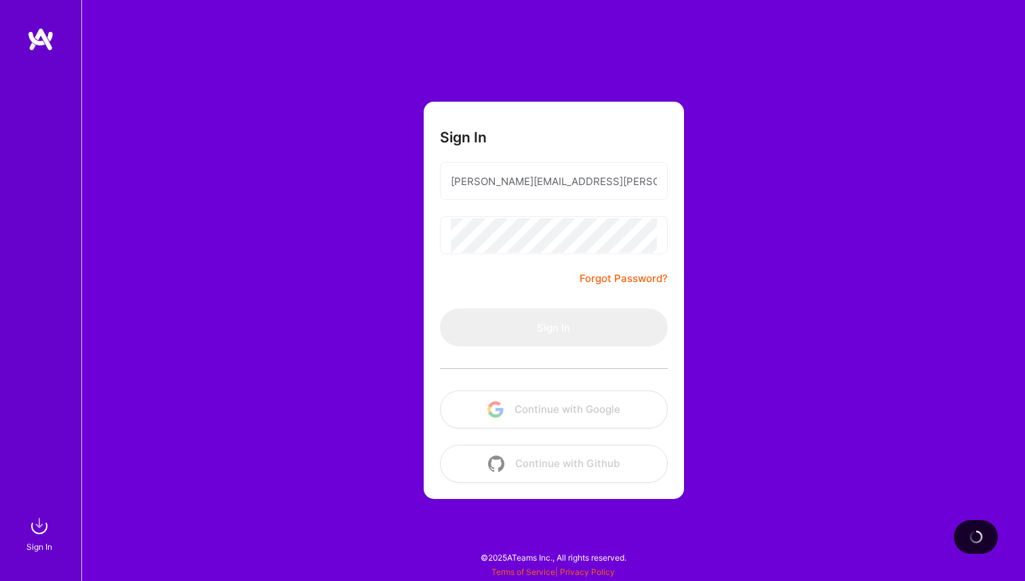  What do you see at coordinates (523, 572) in the screenshot?
I see `a: Terms of Service` at bounding box center [523, 572].